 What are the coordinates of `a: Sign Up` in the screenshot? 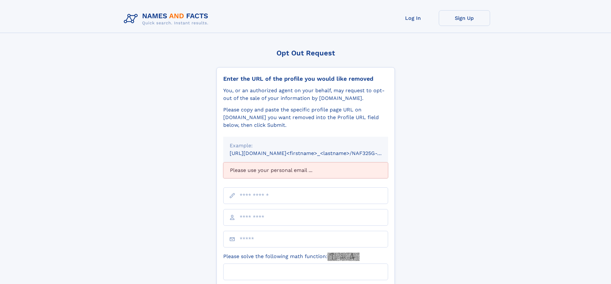 It's located at (464, 18).